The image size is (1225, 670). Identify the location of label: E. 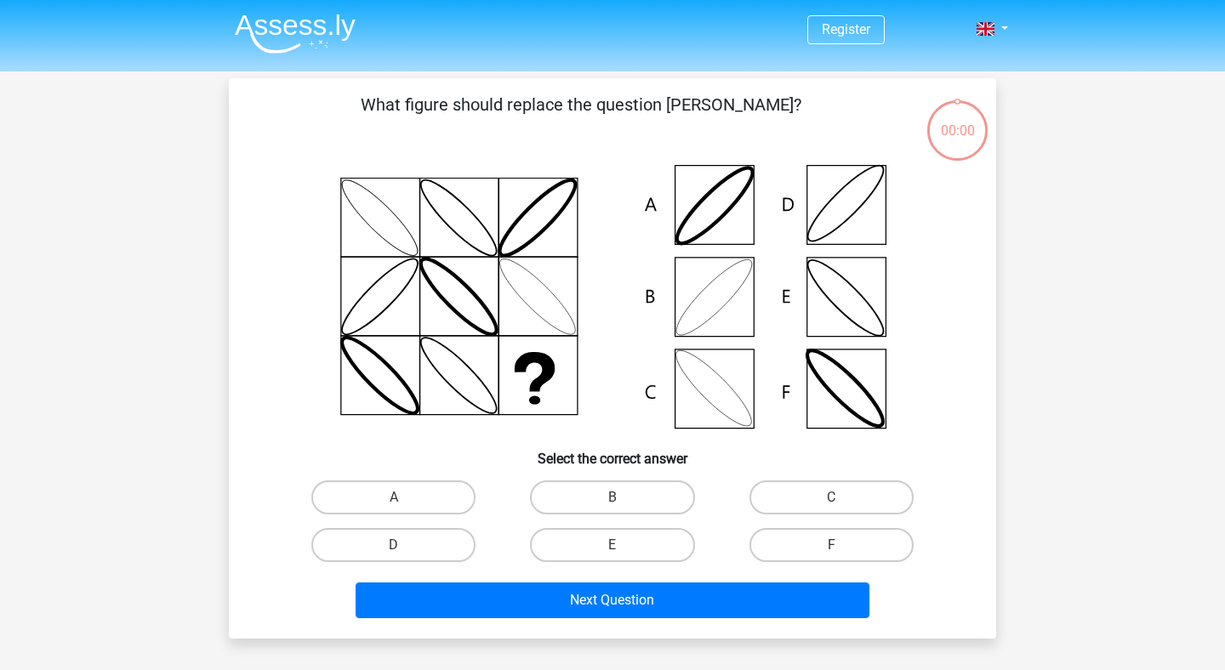
(612, 545).